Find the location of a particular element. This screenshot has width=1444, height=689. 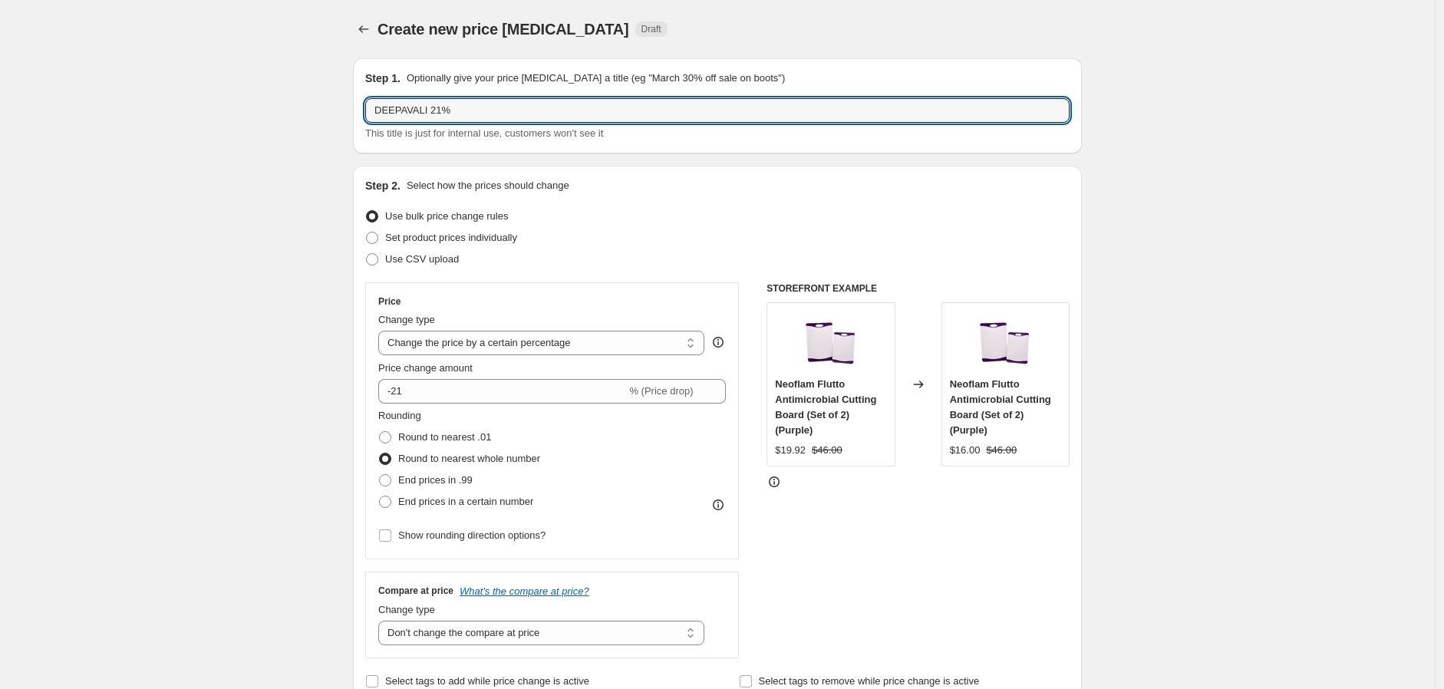

span: Rounding is located at coordinates (400, 415).